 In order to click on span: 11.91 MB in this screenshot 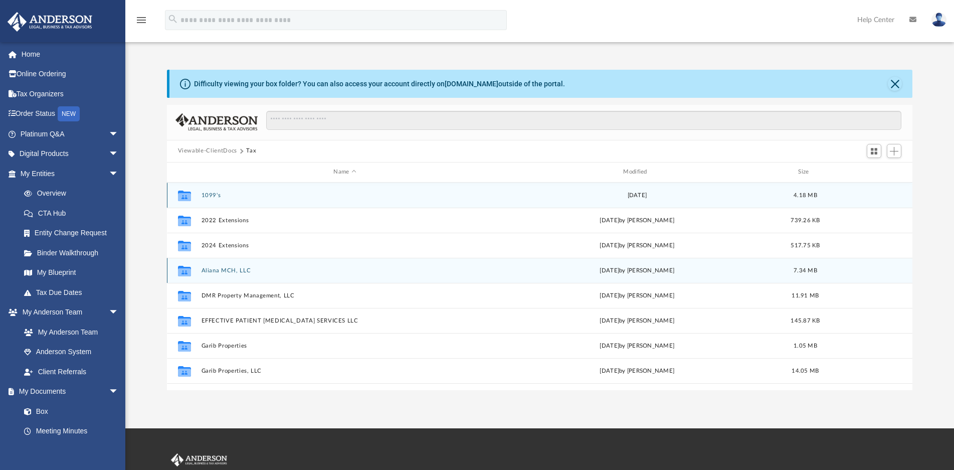, I will do `click(805, 295)`.